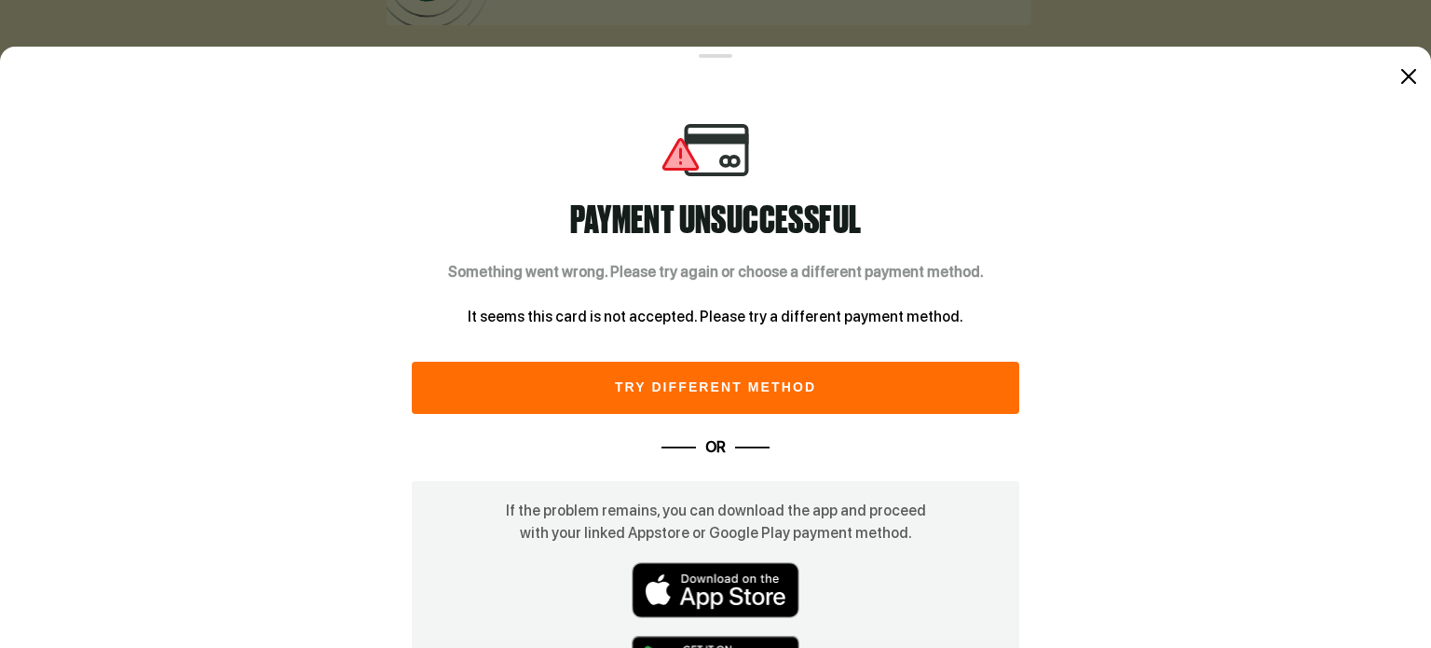  What do you see at coordinates (716, 447) in the screenshot?
I see `span: OR` at bounding box center [716, 447].